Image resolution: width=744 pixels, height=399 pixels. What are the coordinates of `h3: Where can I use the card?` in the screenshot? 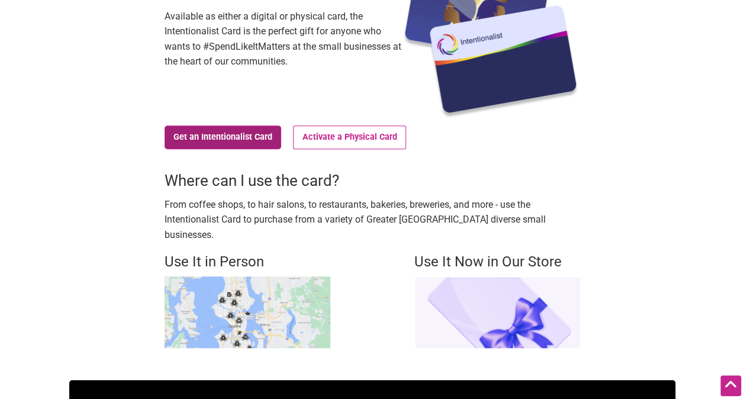 It's located at (372, 181).